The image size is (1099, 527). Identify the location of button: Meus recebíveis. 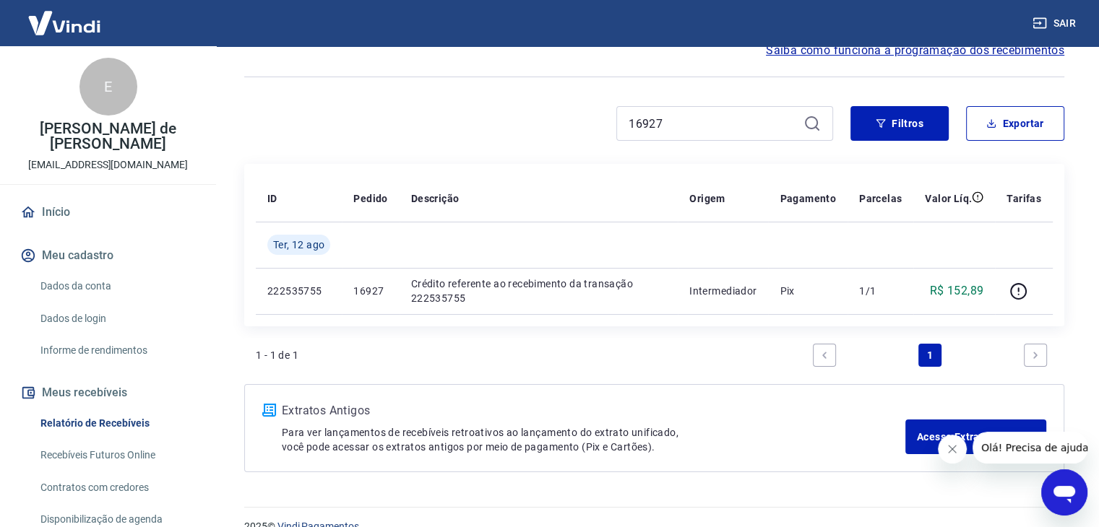
(108, 393).